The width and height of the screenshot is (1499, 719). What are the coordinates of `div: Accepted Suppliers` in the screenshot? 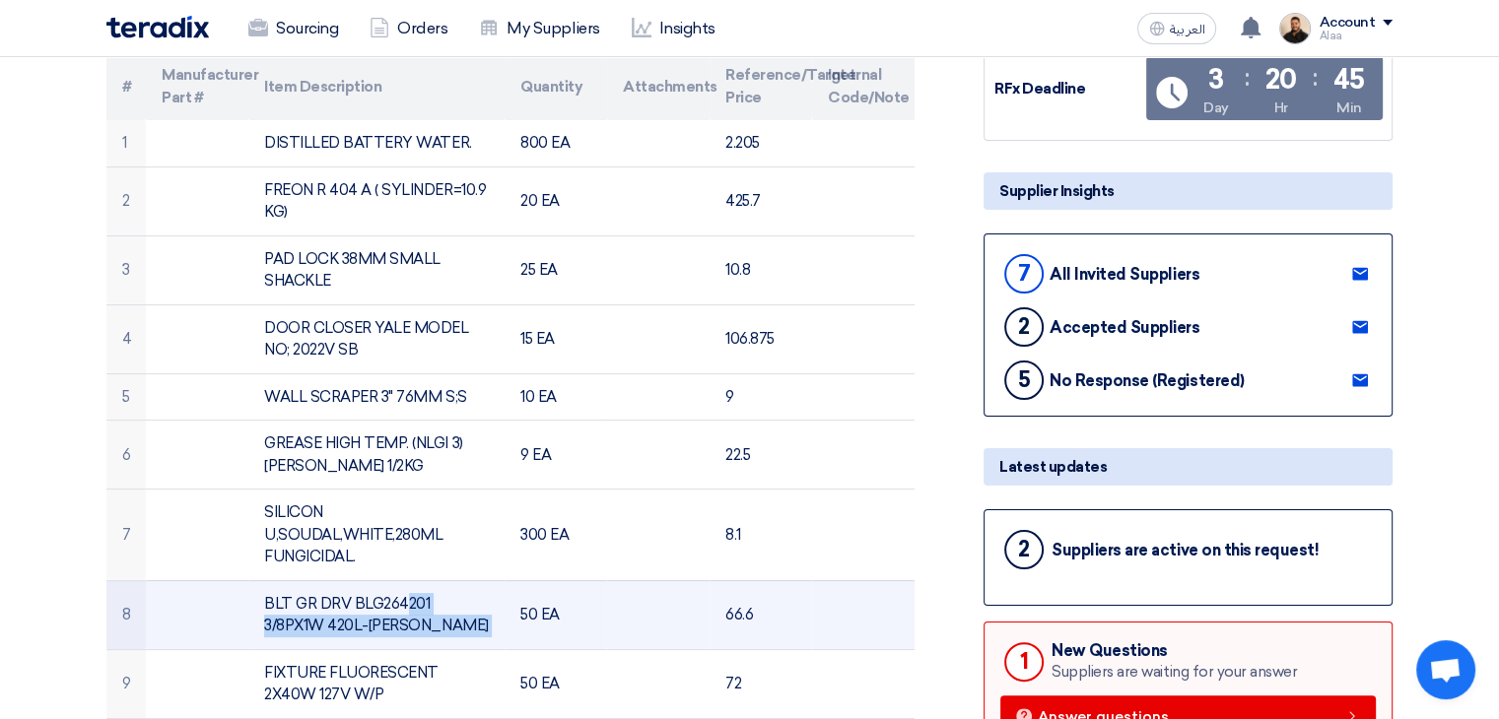 It's located at (1125, 327).